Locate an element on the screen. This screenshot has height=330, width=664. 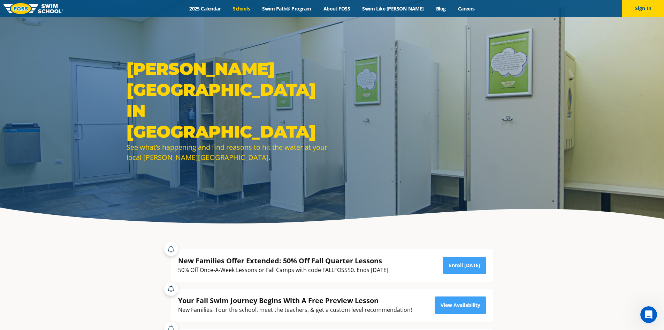
a: Swim Path® Program is located at coordinates (287, 8).